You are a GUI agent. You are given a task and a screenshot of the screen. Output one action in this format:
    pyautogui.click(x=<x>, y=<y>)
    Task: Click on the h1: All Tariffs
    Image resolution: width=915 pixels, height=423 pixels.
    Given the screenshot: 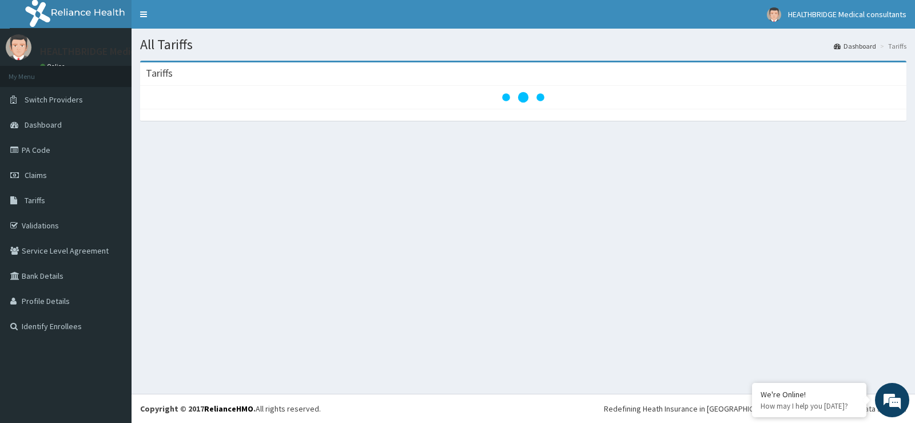 What is the action you would take?
    pyautogui.click(x=523, y=45)
    